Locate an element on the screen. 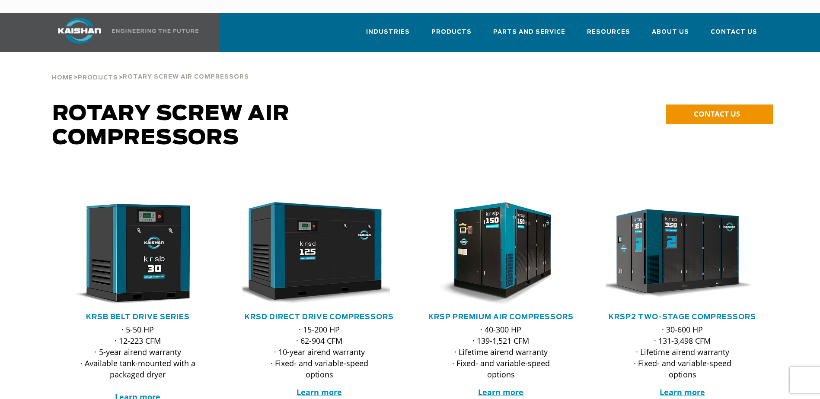  a: Kaishan USA is located at coordinates (124, 32).